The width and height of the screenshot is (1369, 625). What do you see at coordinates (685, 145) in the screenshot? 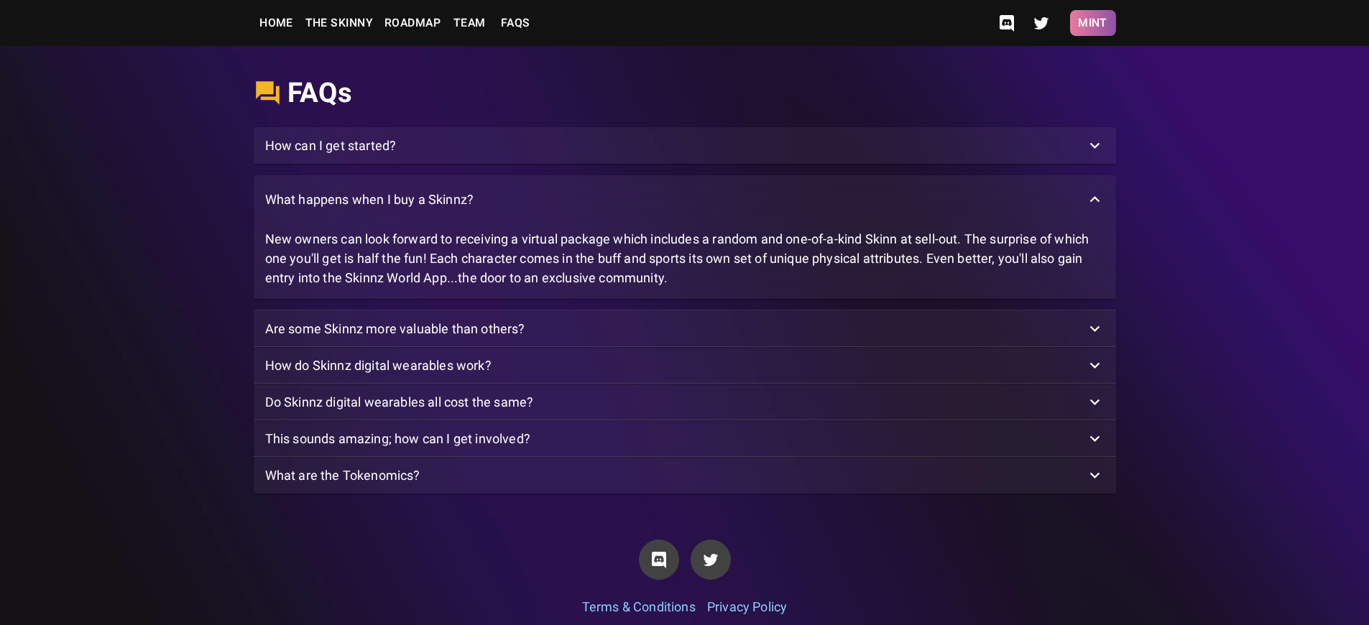
I see `div: How can I get started?` at bounding box center [685, 145].